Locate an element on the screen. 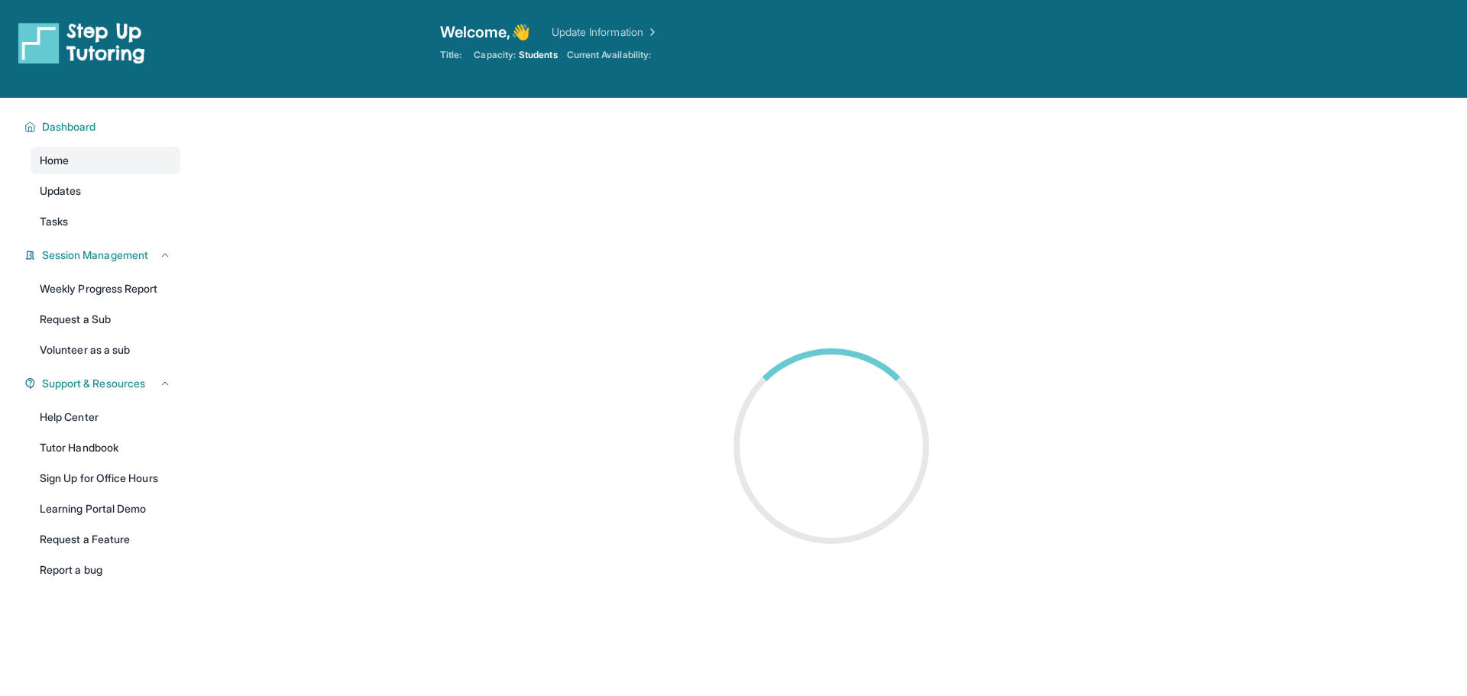 Image resolution: width=1467 pixels, height=696 pixels. span: Support & Resources is located at coordinates (93, 384).